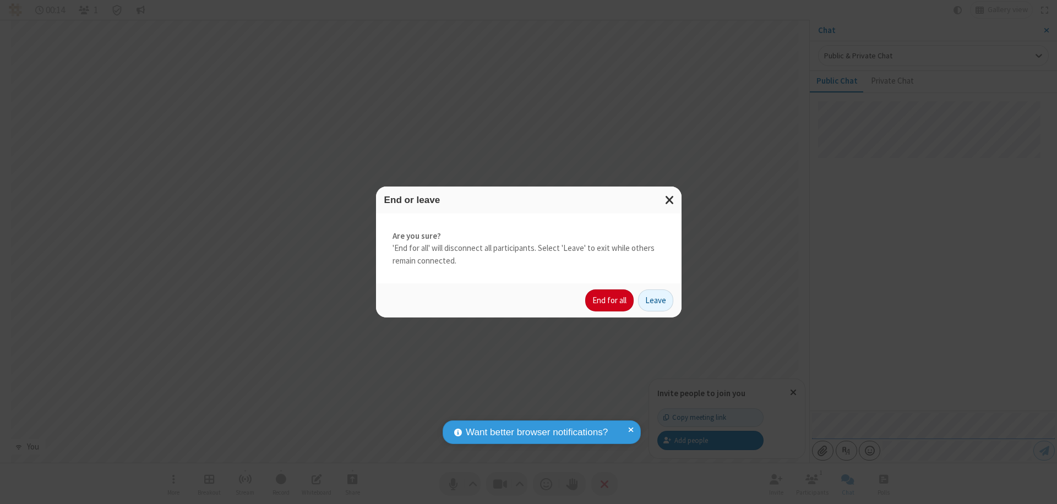 The height and width of the screenshot is (504, 1057). I want to click on h3: End or leave, so click(529, 200).